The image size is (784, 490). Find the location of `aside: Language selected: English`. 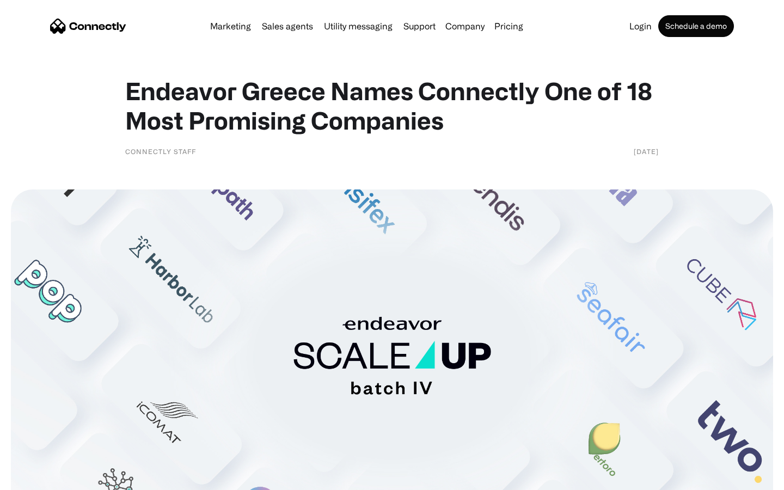

aside: Language selected: English is located at coordinates (38, 479).